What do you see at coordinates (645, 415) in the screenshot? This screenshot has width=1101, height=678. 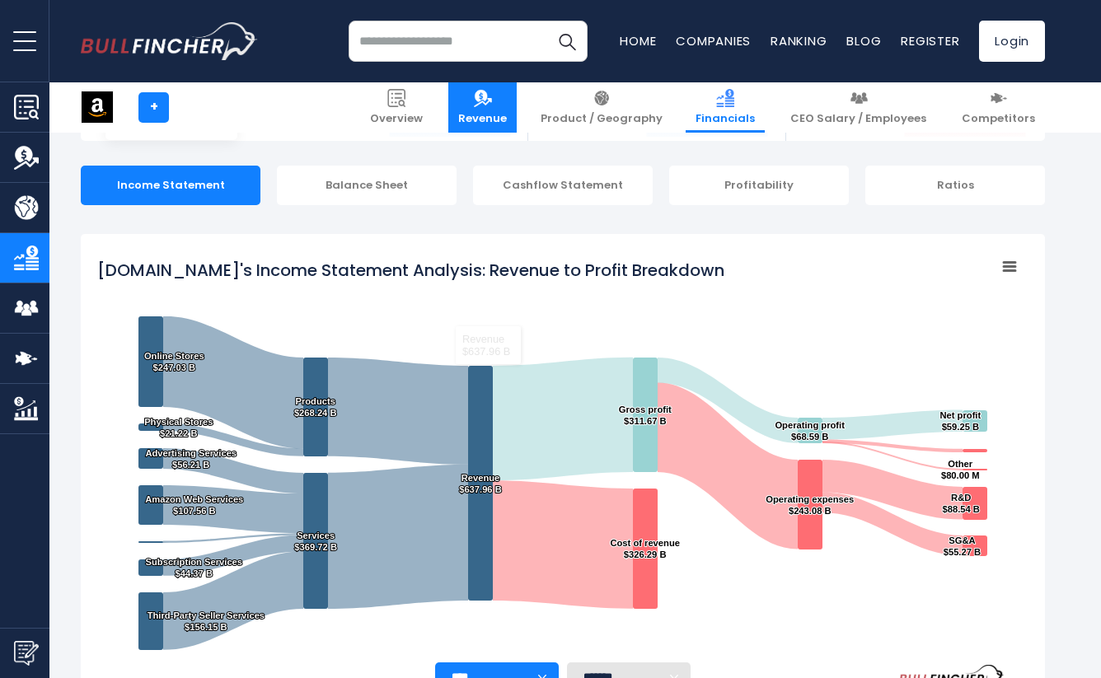 I see `text: Gross profit $311.67 B` at bounding box center [645, 415].